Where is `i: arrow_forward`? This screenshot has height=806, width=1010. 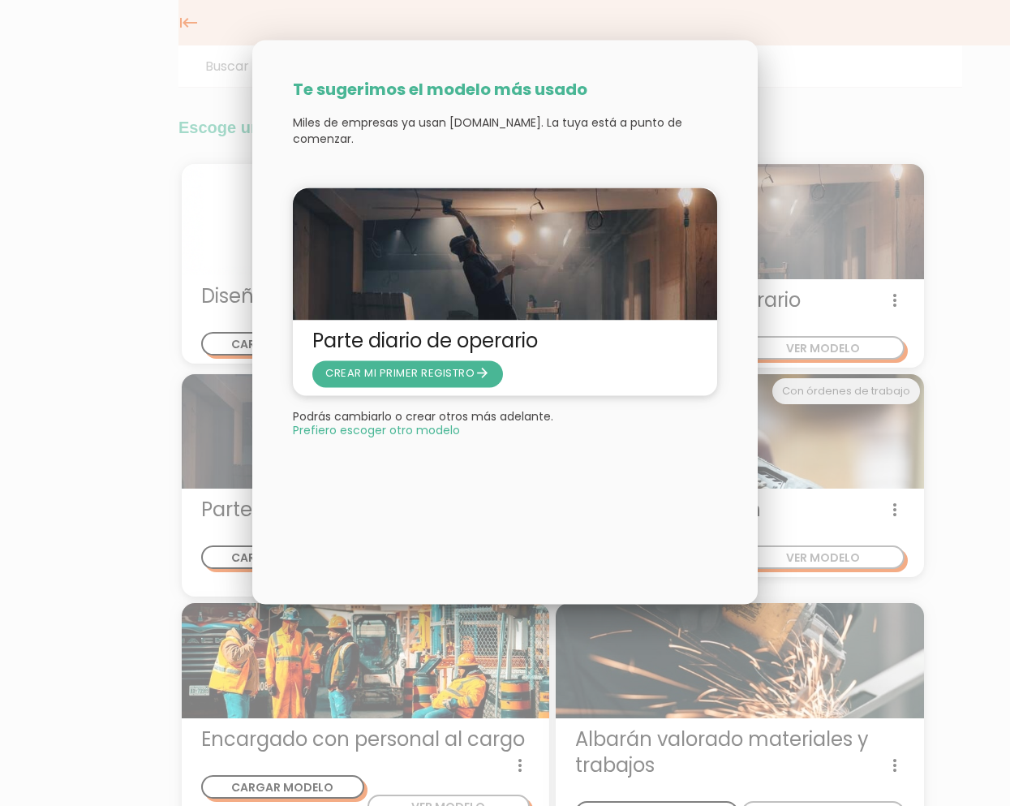 i: arrow_forward is located at coordinates (482, 374).